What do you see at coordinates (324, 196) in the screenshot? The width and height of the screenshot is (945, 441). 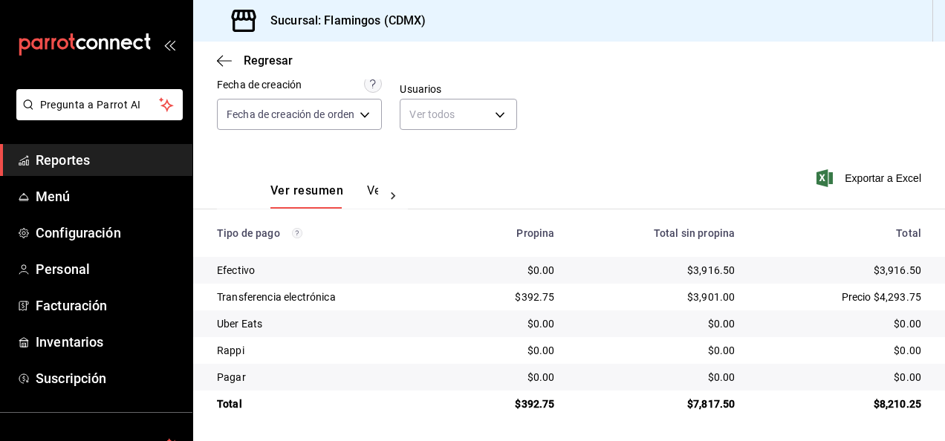 I see `div: Pestañas de navegación` at bounding box center [324, 196].